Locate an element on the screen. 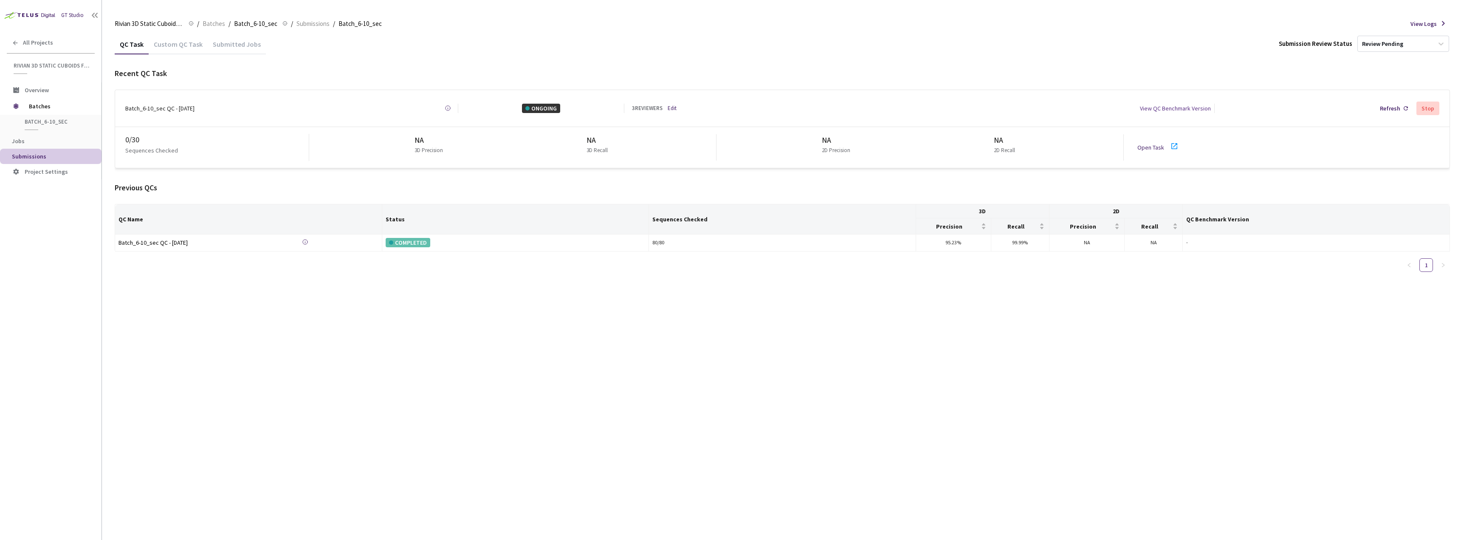 The height and width of the screenshot is (540, 1461). div: Previous QCs is located at coordinates (782, 188).